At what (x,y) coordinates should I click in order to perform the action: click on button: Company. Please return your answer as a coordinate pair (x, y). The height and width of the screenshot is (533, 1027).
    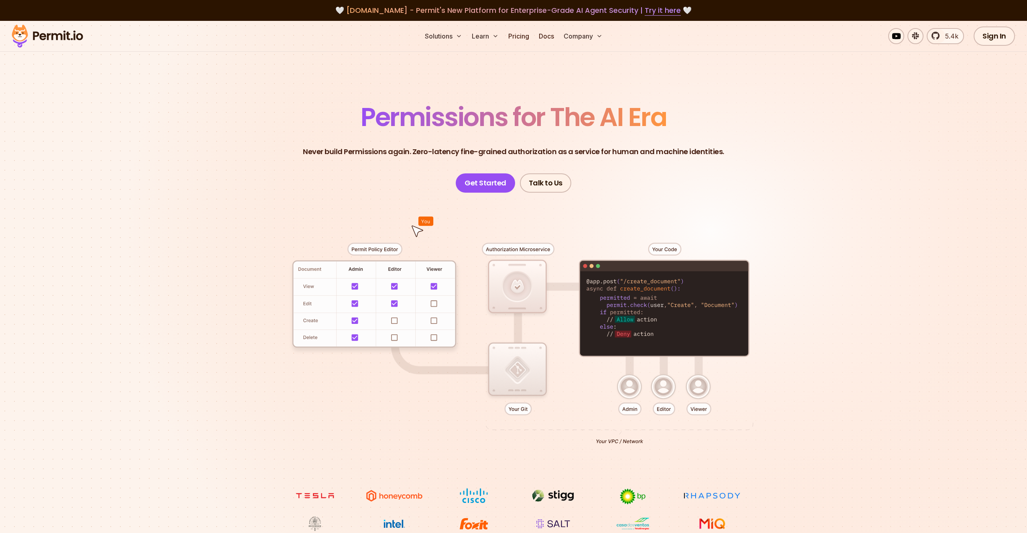
    Looking at the image, I should click on (583, 36).